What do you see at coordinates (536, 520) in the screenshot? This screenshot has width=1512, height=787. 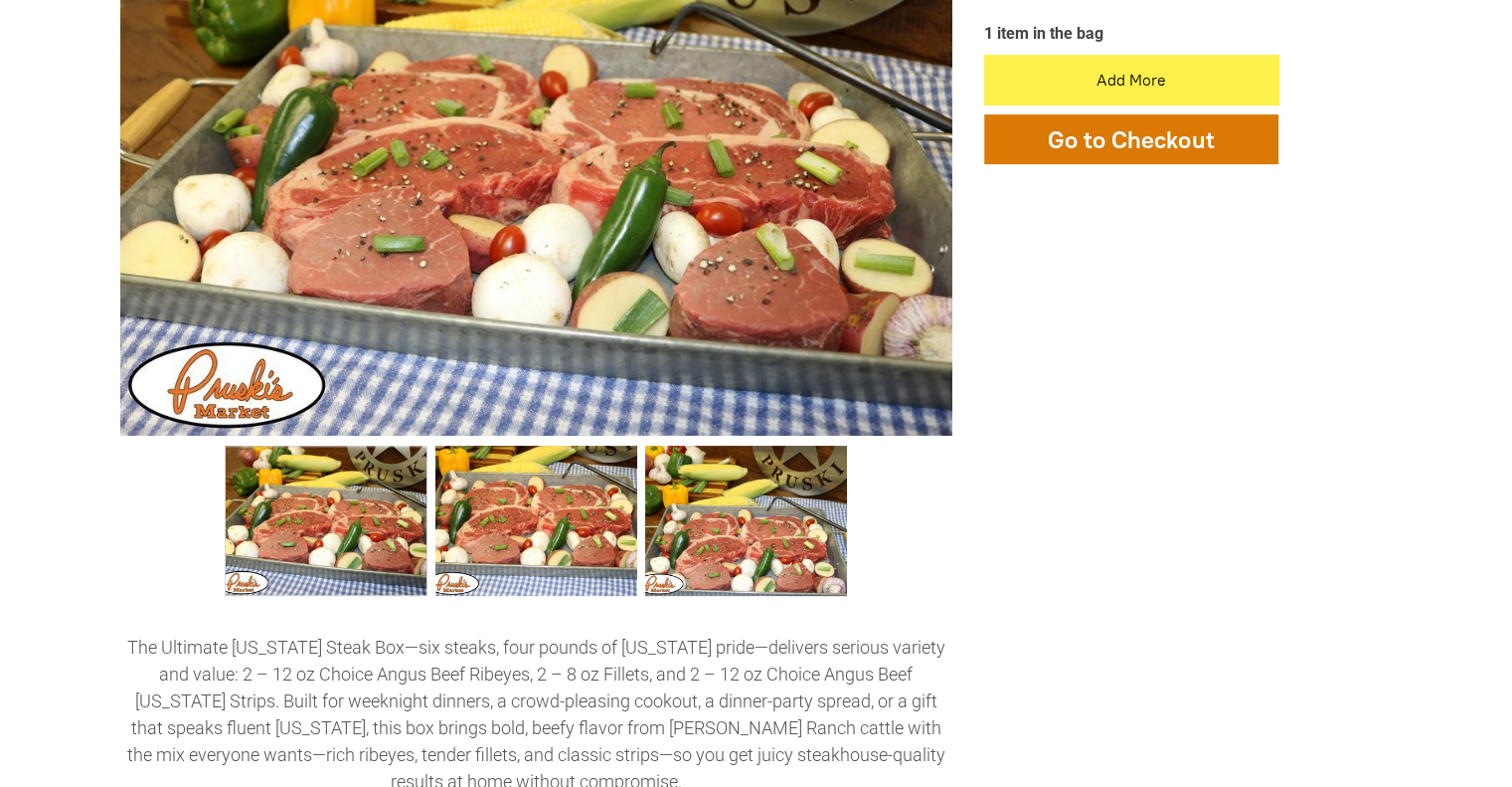 I see `a: The Ultimate Steak Box 002 1` at bounding box center [536, 520].